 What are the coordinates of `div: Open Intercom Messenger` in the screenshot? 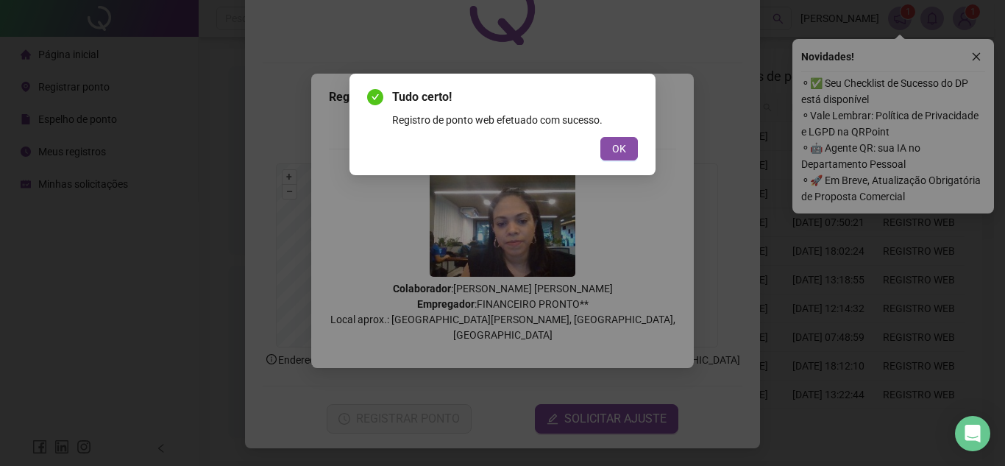 It's located at (973, 433).